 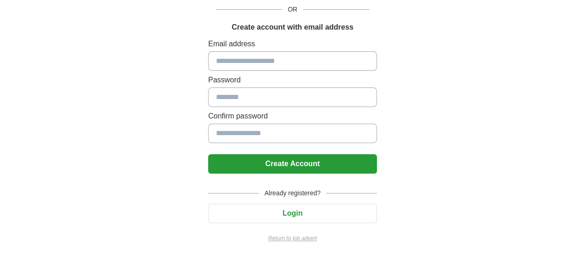 I want to click on h1: Create account with email address, so click(x=292, y=27).